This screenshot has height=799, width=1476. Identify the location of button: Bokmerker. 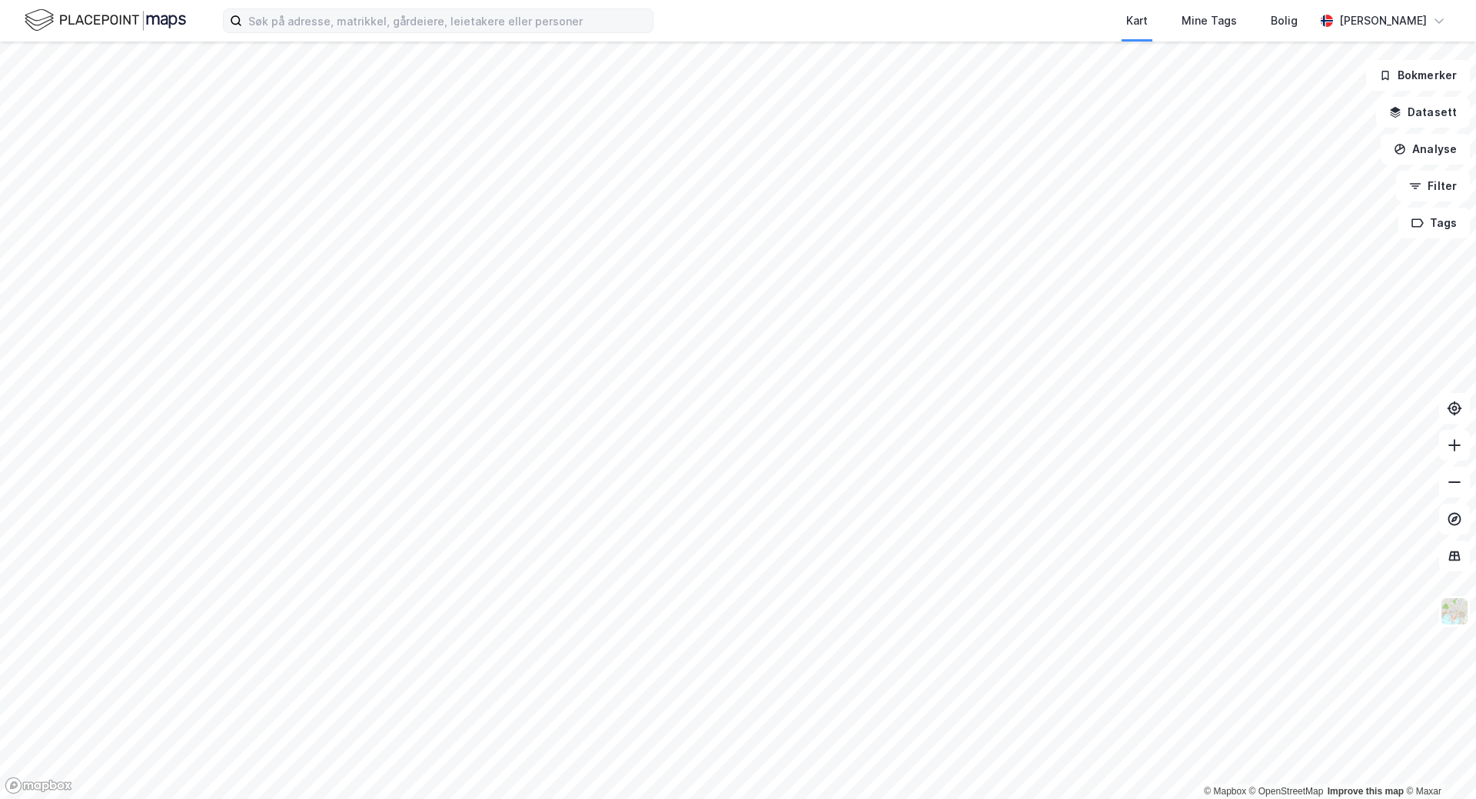
(1418, 75).